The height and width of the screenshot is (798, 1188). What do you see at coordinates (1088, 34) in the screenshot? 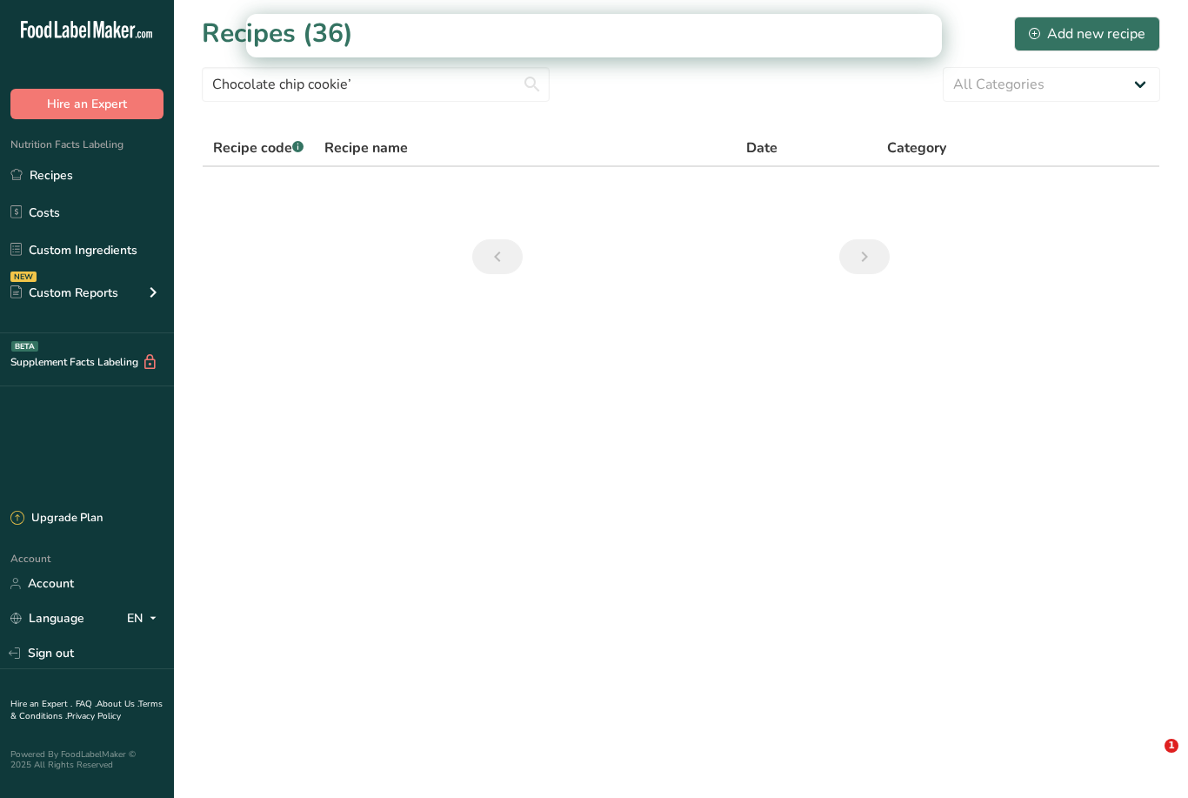
I see `button: Add new recipe` at bounding box center [1088, 34].